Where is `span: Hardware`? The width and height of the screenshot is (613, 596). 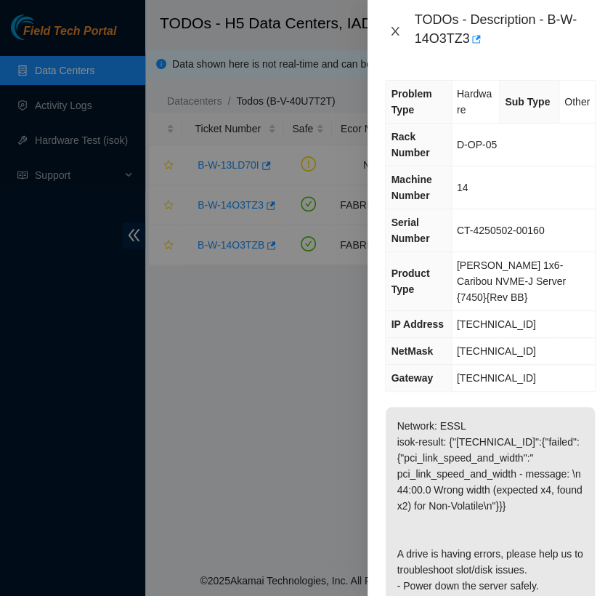
span: Hardware is located at coordinates (475, 102).